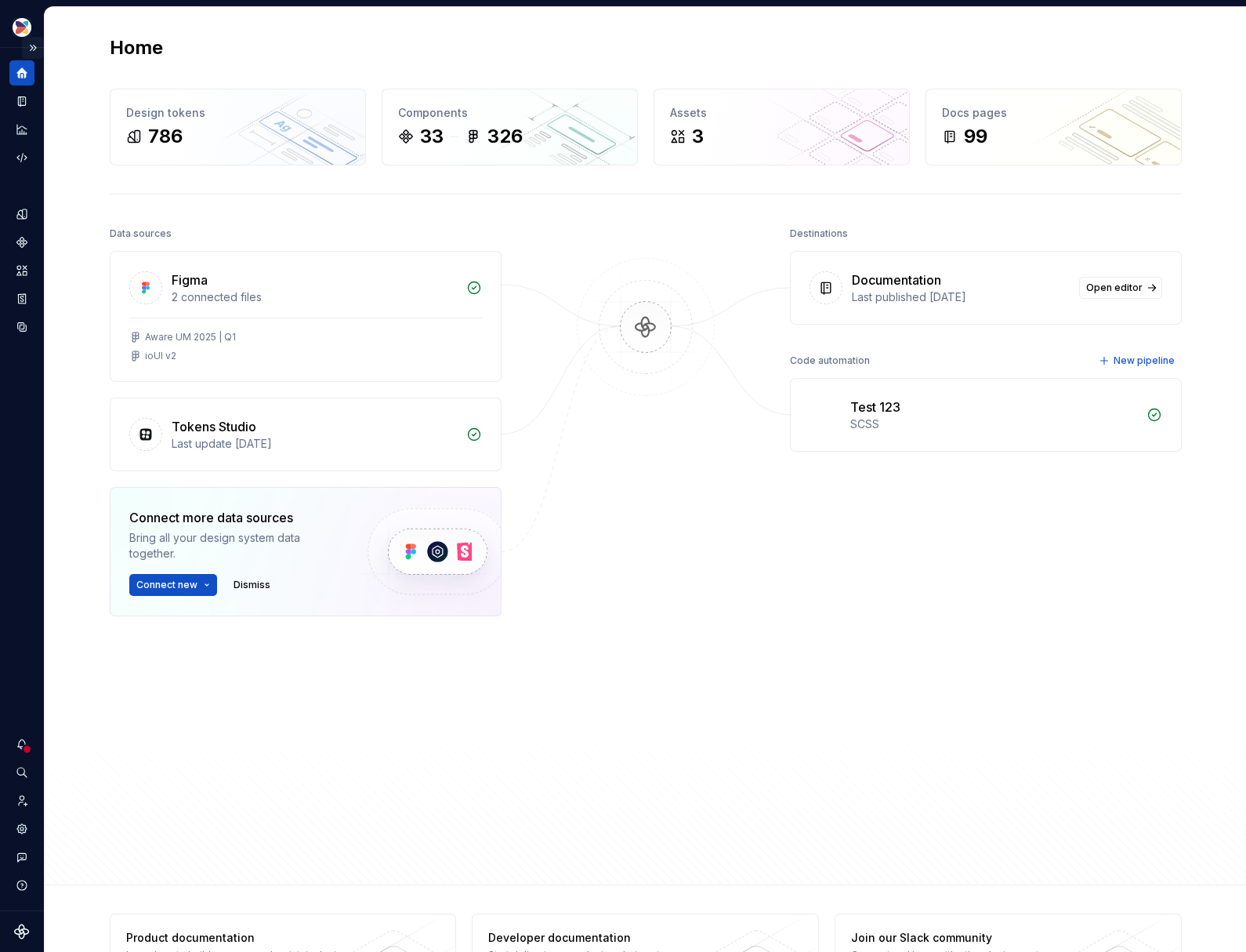 This screenshot has width=1246, height=952. Describe the element at coordinates (314, 297) in the screenshot. I see `div: 2 connected files` at that location.